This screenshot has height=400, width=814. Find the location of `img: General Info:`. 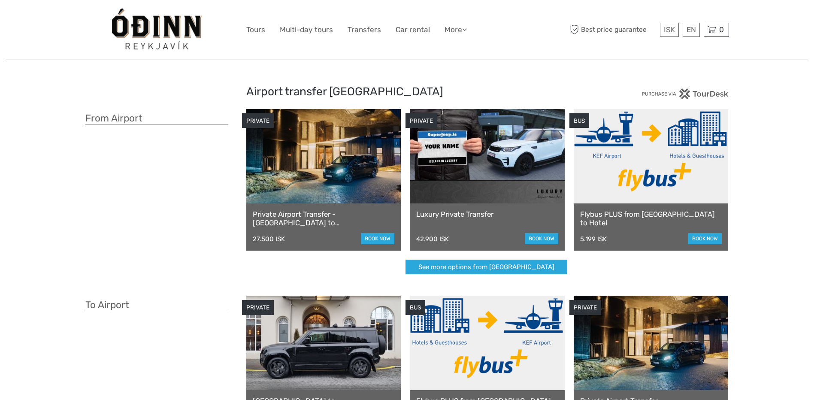

img: General Info: is located at coordinates (157, 30).